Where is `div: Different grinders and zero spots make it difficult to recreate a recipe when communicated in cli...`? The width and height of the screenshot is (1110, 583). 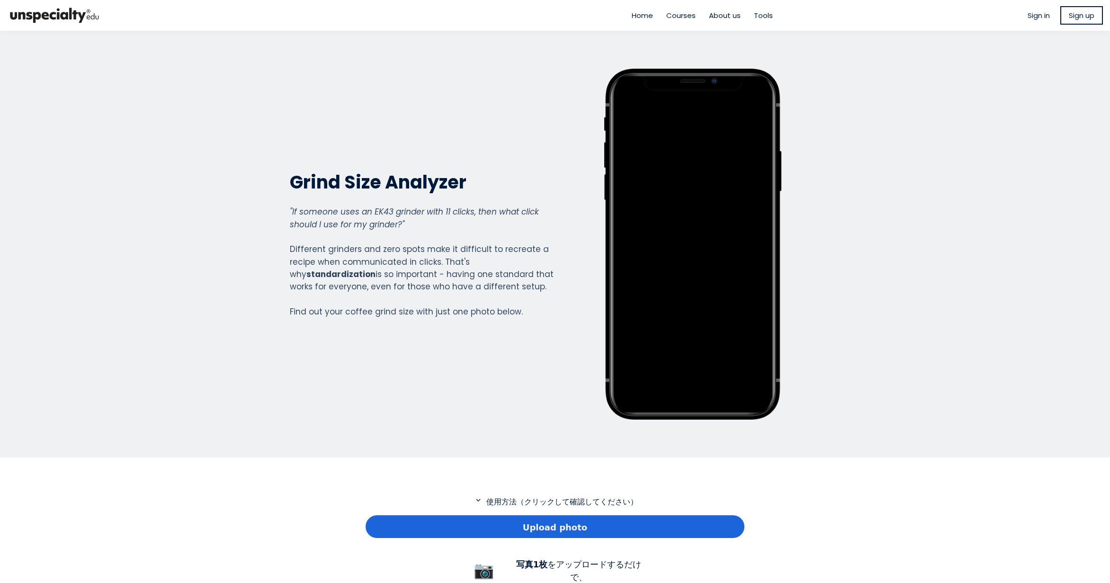 div: Different grinders and zero spots make it difficult to recreate a recipe when communicated in cli... is located at coordinates (422, 261).